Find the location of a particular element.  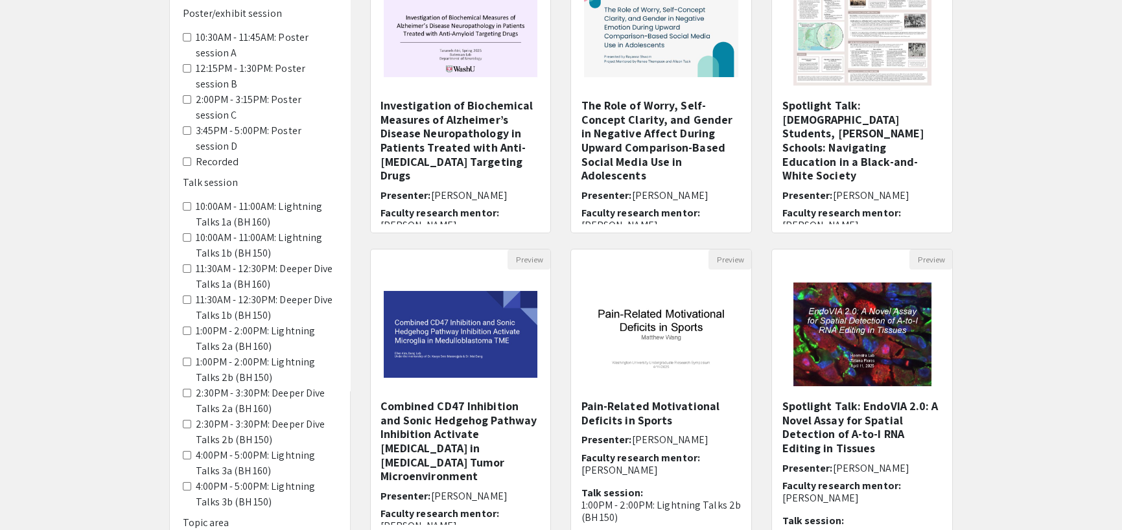

h6: Topic area is located at coordinates (260, 522).